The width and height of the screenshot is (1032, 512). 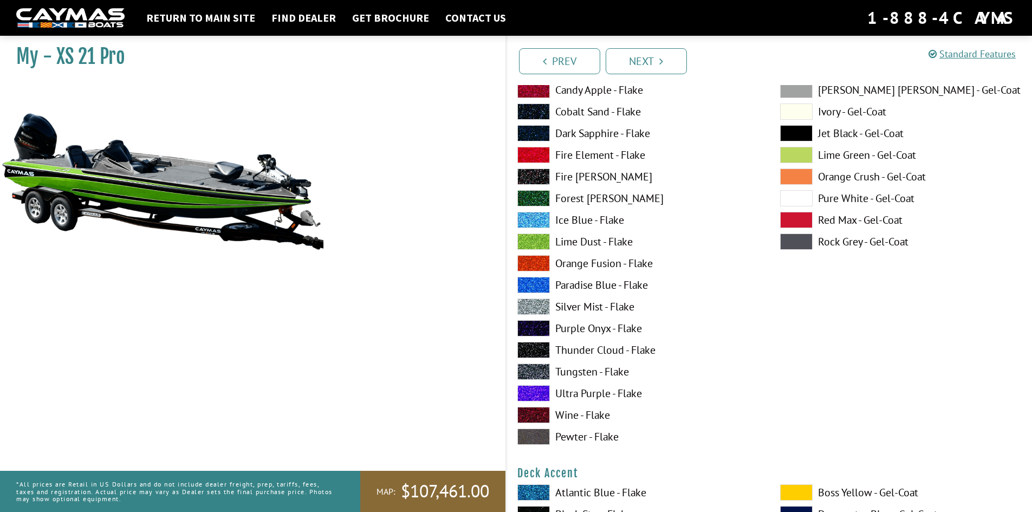 What do you see at coordinates (638, 155) in the screenshot?
I see `label: Fire Element - Flake` at bounding box center [638, 155].